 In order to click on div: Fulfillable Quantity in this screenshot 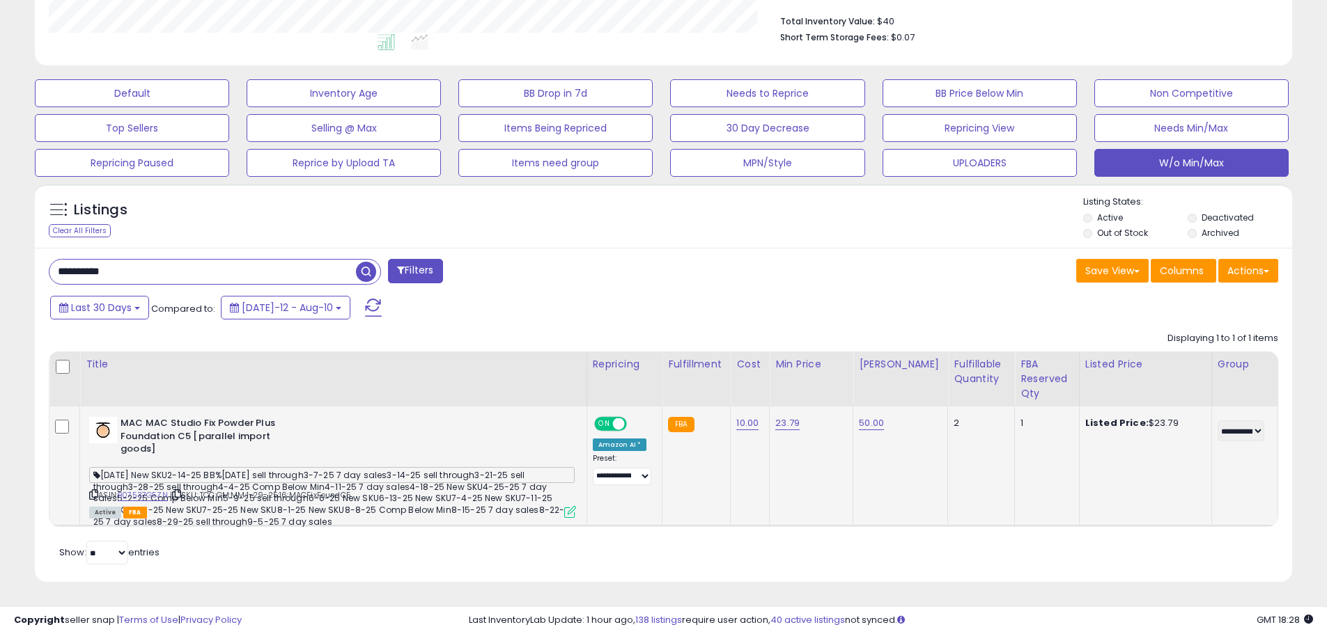, I will do `click(981, 372)`.